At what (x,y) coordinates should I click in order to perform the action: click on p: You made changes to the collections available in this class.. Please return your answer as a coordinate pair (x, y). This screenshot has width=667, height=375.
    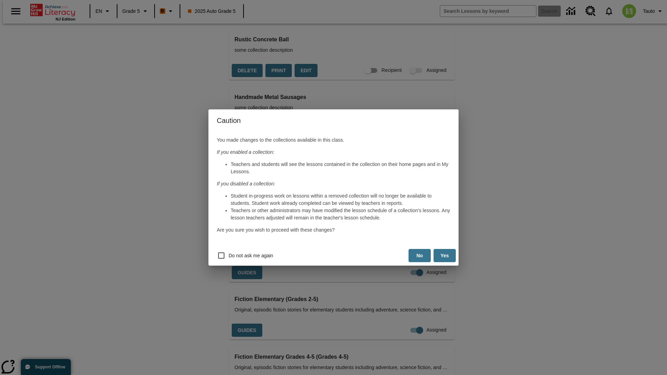
    Looking at the image, I should click on (333, 140).